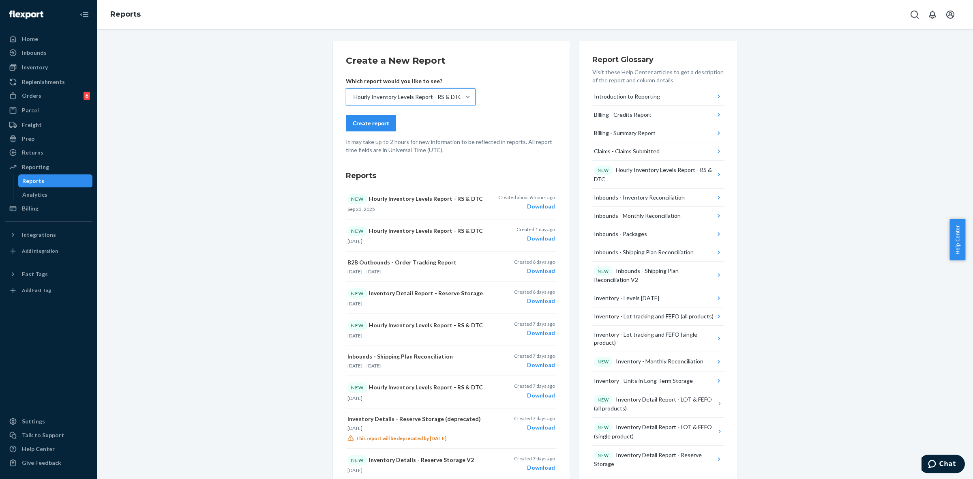 Image resolution: width=973 pixels, height=479 pixels. I want to click on button: NEWInventory - Monthly Reconciliation, so click(659, 362).